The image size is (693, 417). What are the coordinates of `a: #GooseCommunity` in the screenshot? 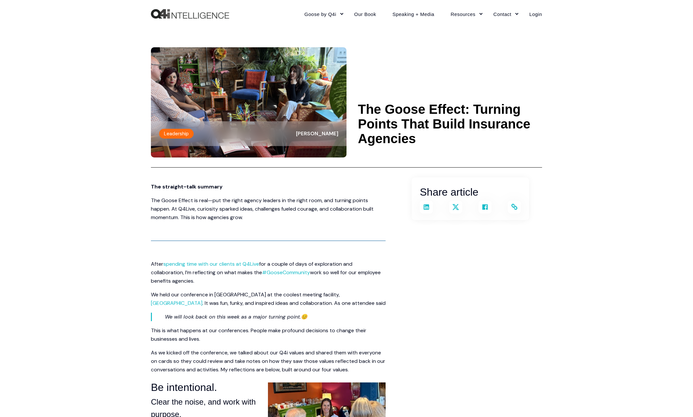 It's located at (286, 272).